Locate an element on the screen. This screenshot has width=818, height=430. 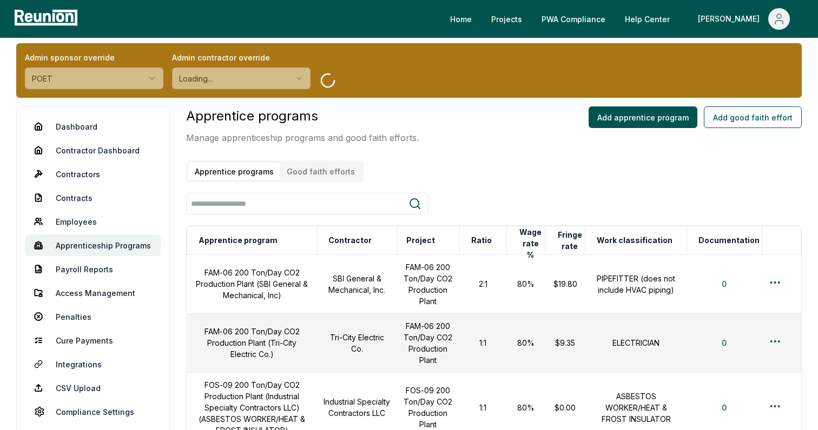
button: Add apprentice program is located at coordinates (642, 117).